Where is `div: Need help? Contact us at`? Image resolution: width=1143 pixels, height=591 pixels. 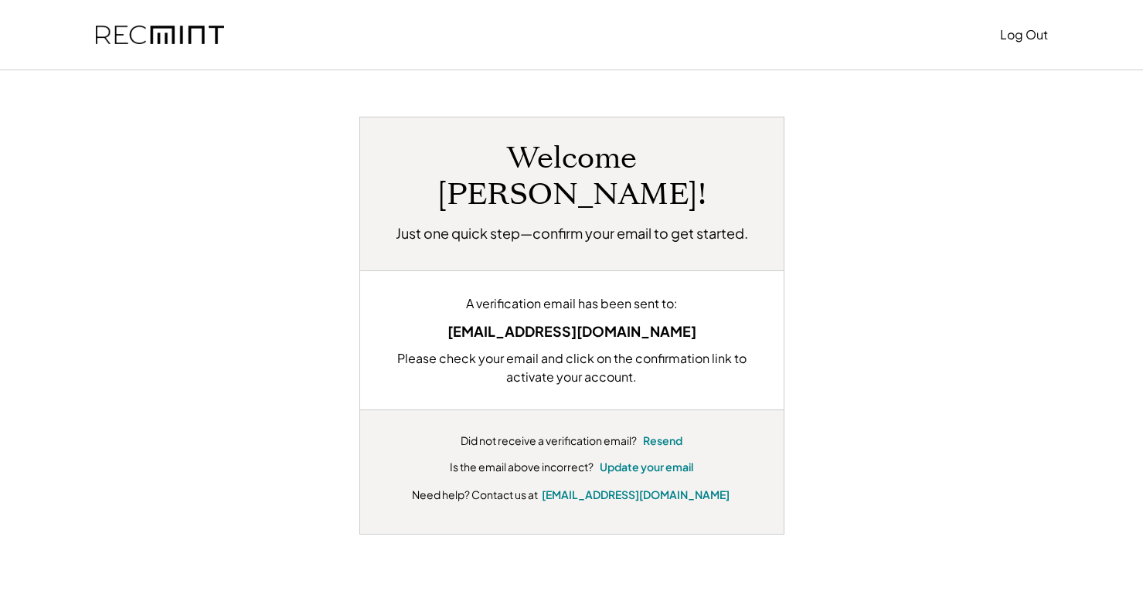 div: Need help? Contact us at is located at coordinates (475, 495).